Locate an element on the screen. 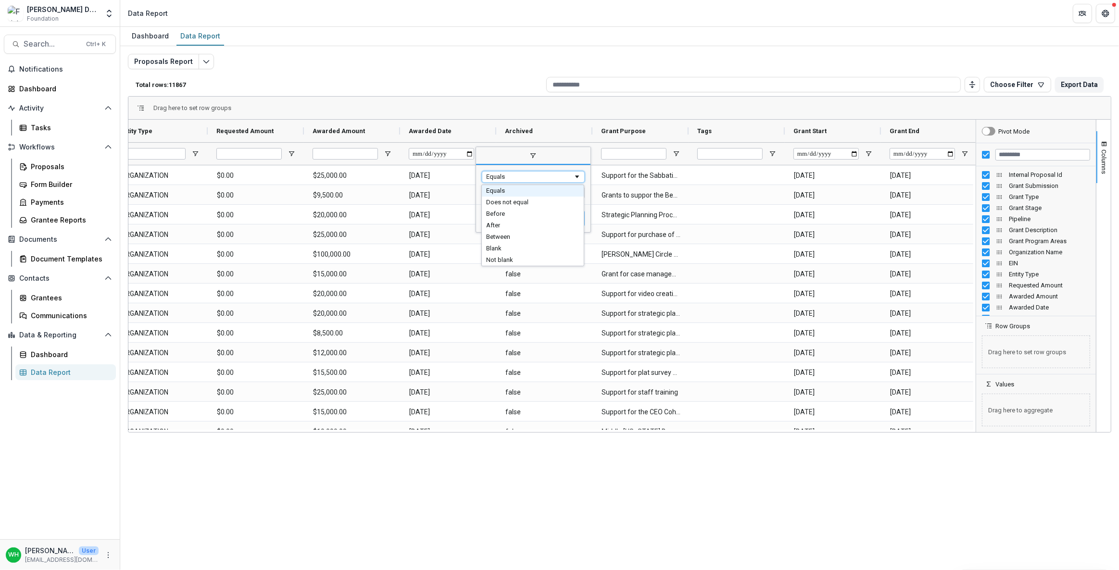 This screenshot has width=1119, height=570. button: Open Workflows is located at coordinates (60, 147).